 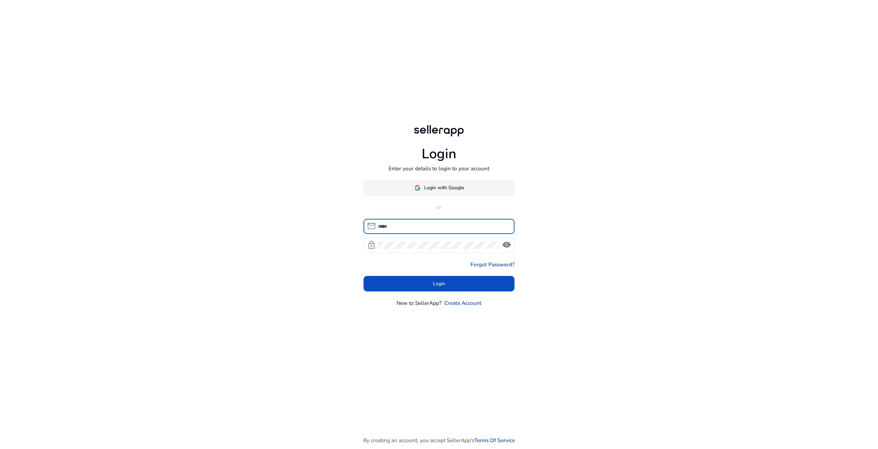 I want to click on span: lock, so click(x=371, y=245).